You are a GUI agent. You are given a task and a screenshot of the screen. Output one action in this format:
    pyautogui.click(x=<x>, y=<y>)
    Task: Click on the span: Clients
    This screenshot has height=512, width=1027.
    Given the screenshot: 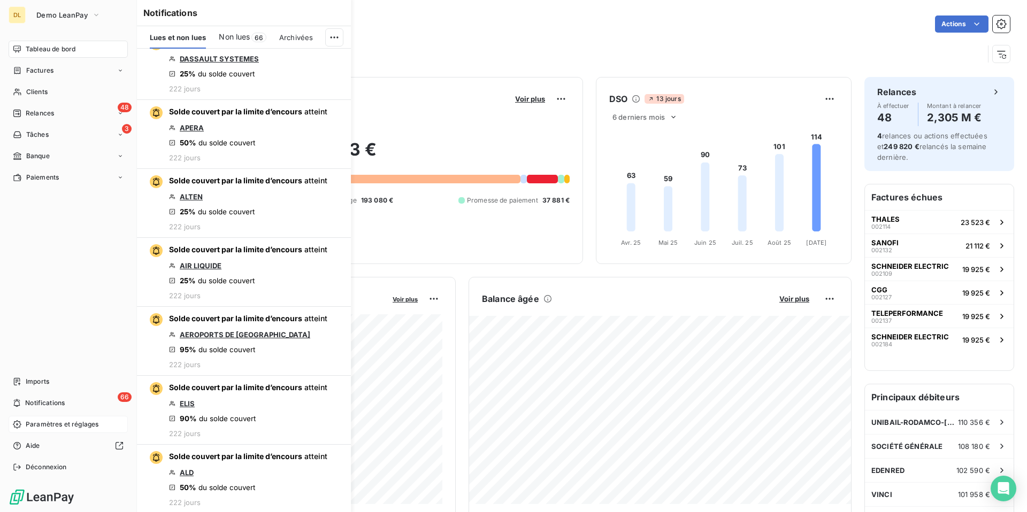 What is the action you would take?
    pyautogui.click(x=37, y=92)
    